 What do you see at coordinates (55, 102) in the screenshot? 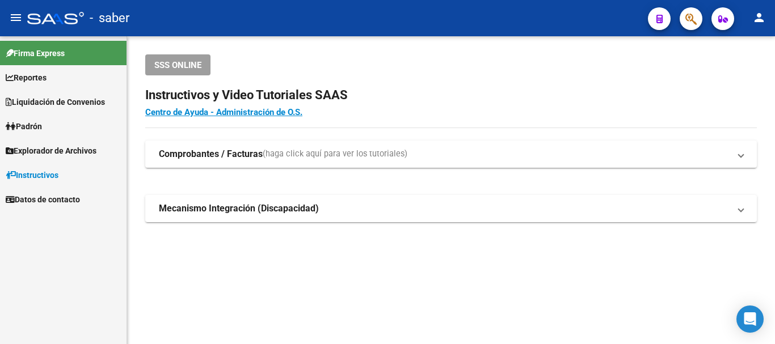
I see `span: Liquidación de Convenios` at bounding box center [55, 102].